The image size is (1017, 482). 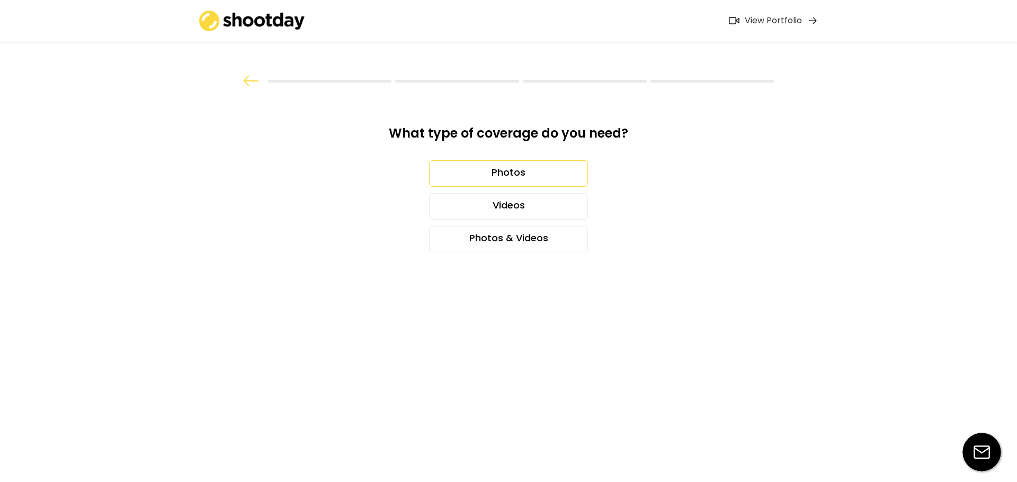 What do you see at coordinates (508, 174) in the screenshot?
I see `div: Photos` at bounding box center [508, 174].